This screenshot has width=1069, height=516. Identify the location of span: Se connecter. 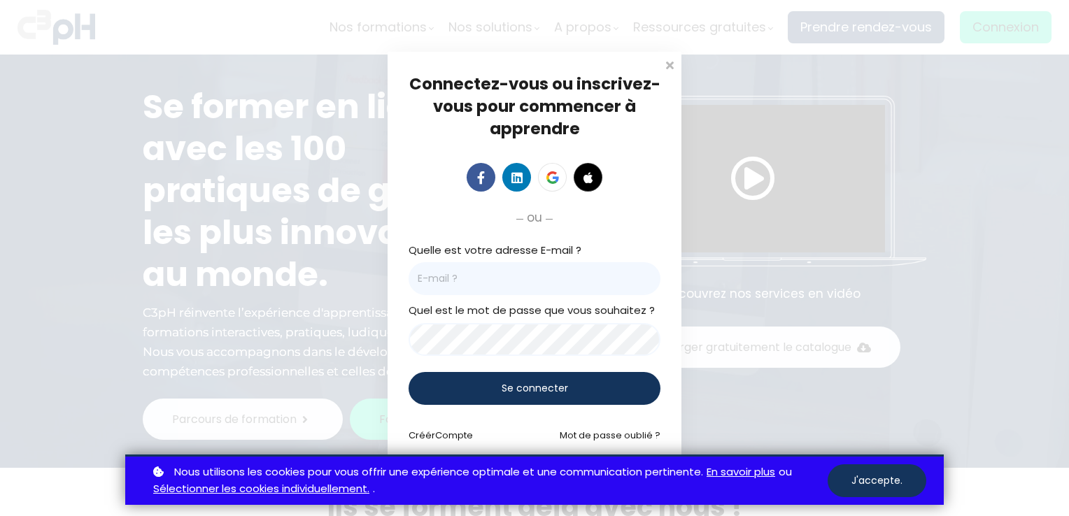
(535, 388).